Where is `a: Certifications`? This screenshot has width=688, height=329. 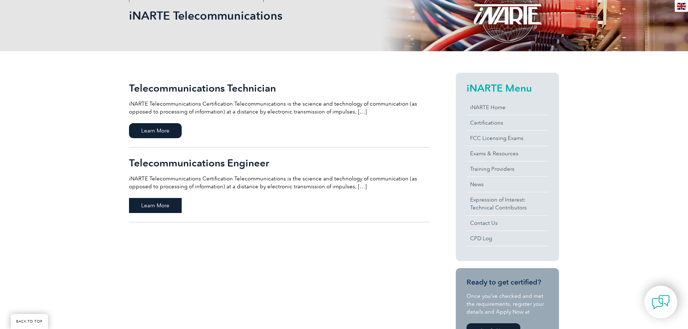
a: Certifications is located at coordinates (508, 123).